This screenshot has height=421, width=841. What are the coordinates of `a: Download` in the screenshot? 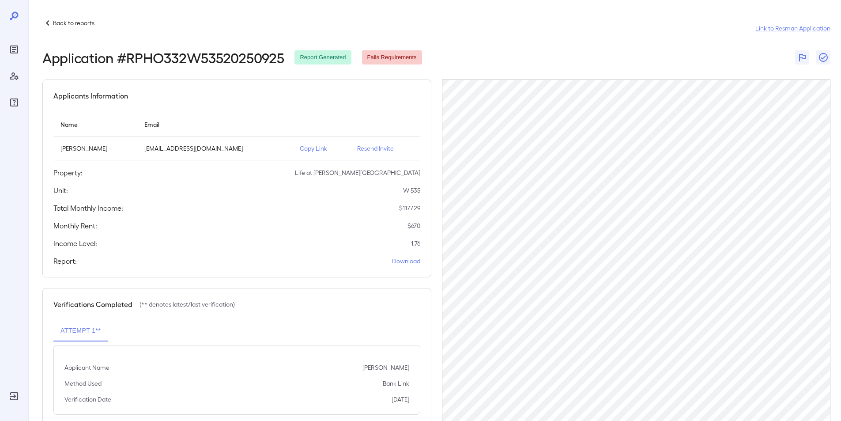 It's located at (406, 261).